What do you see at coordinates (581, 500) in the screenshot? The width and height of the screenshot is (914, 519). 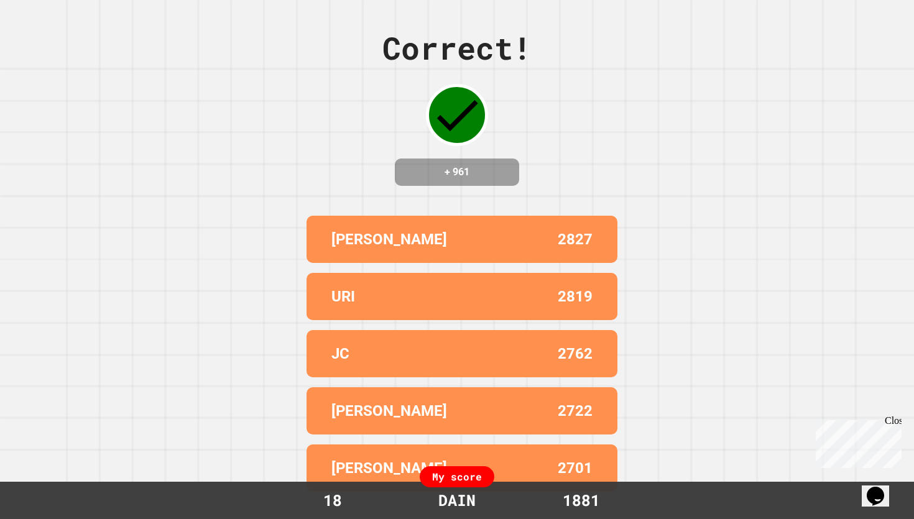 I see `div: 1881` at bounding box center [581, 500].